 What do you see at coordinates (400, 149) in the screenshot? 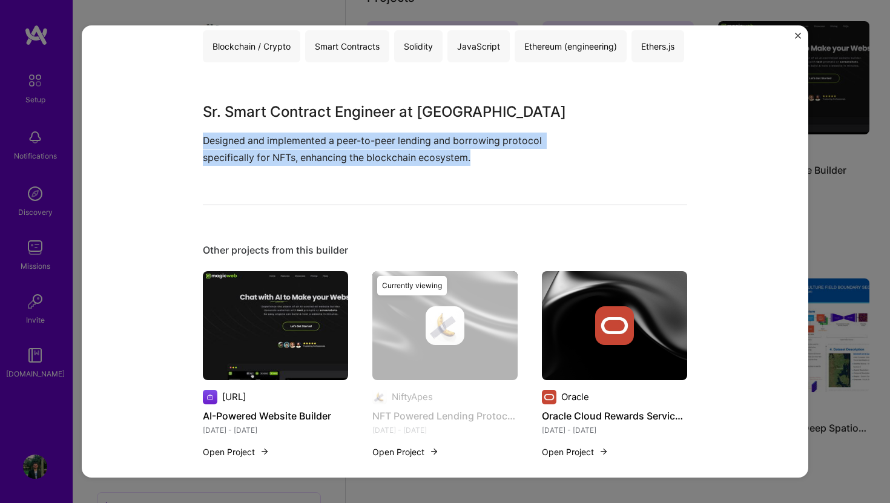
I see `p: Designed and implemented a peer-to-peer lending and borrowing protocol specifically for NFTs, enh...` at bounding box center [400, 149].